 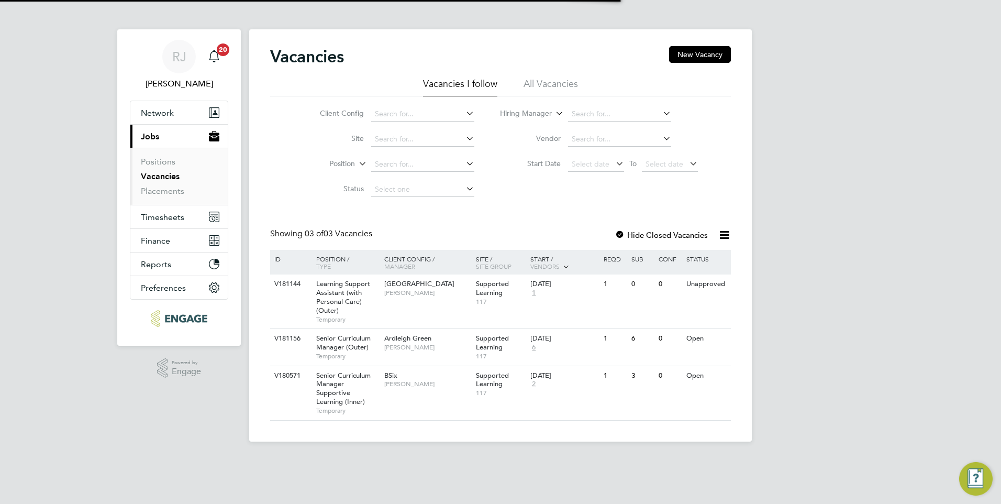 I want to click on span: Reports, so click(x=156, y=264).